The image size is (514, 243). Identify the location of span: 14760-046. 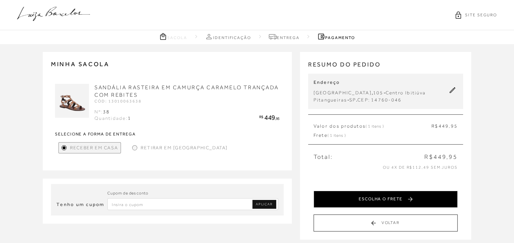
(387, 100).